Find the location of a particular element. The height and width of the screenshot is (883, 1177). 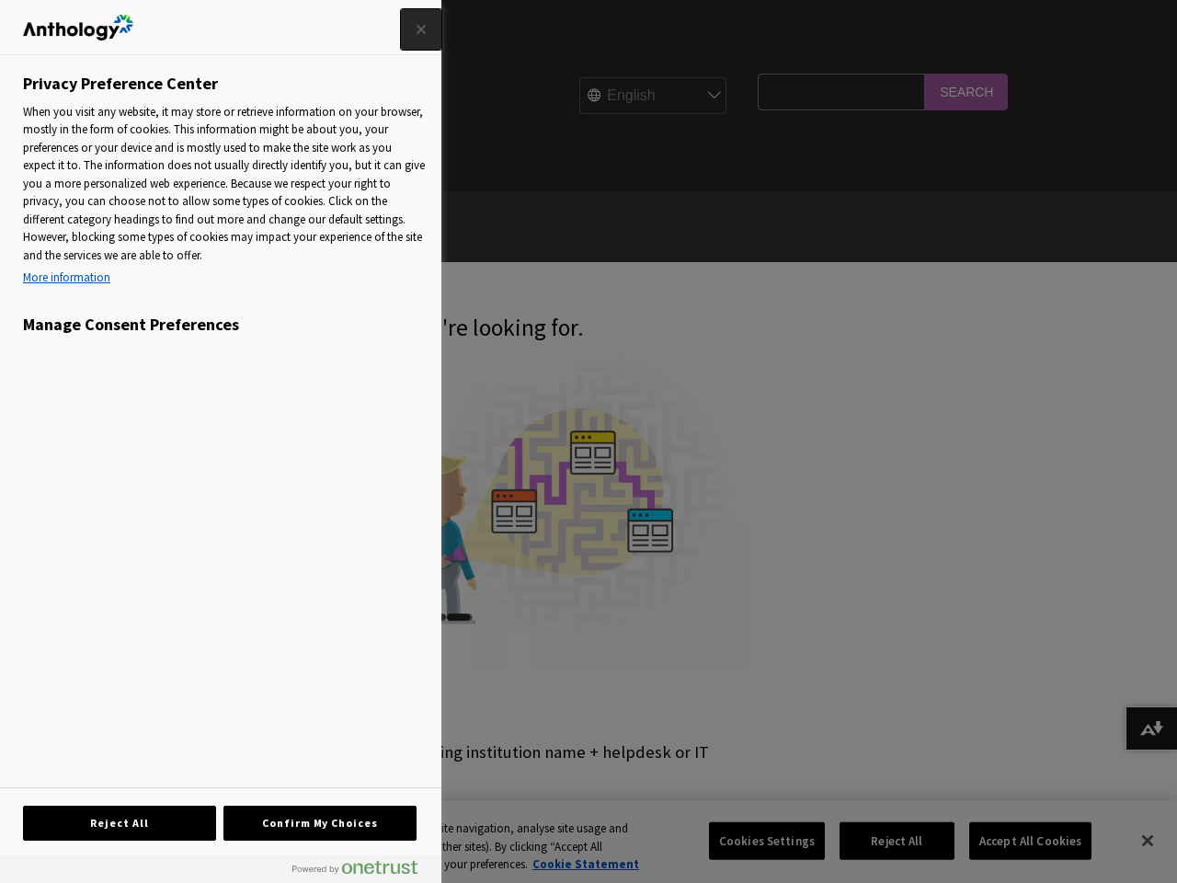

div: Company Logo is located at coordinates (78, 28).